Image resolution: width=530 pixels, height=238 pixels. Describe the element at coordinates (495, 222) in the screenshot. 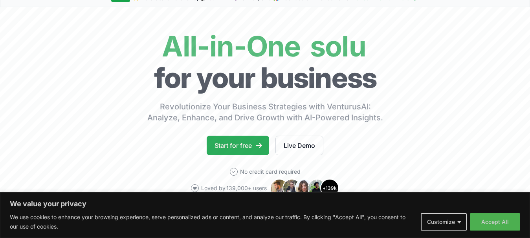

I see `button: Accept All` at that location.